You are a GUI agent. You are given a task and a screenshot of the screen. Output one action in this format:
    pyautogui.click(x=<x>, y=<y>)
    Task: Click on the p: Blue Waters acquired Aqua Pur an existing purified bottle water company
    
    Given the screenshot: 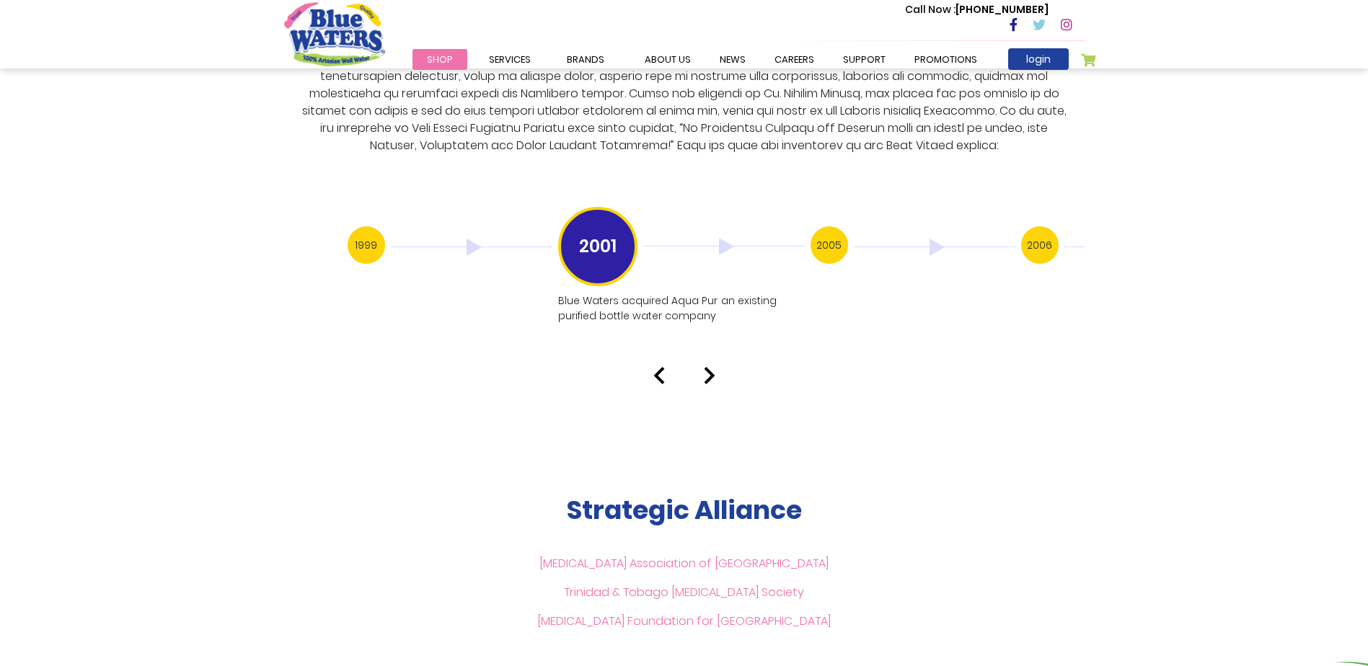 What is the action you would take?
    pyautogui.click(x=680, y=309)
    